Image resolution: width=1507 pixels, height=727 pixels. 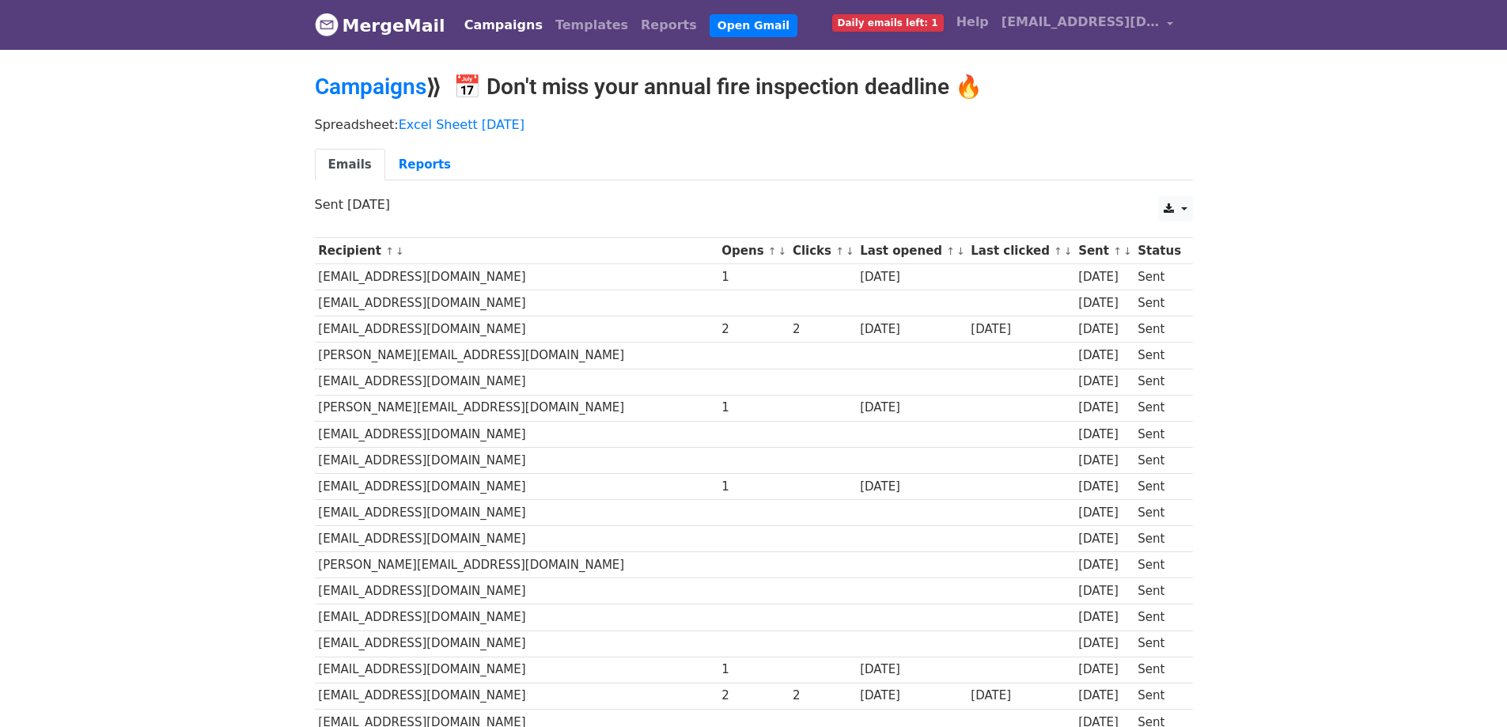 I want to click on a: Daily emails left: 1, so click(x=888, y=22).